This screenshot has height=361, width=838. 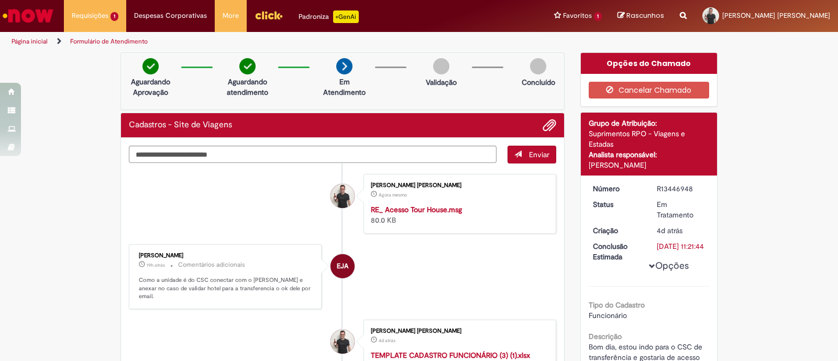 What do you see at coordinates (608, 315) in the screenshot?
I see `span: Funcionário` at bounding box center [608, 315].